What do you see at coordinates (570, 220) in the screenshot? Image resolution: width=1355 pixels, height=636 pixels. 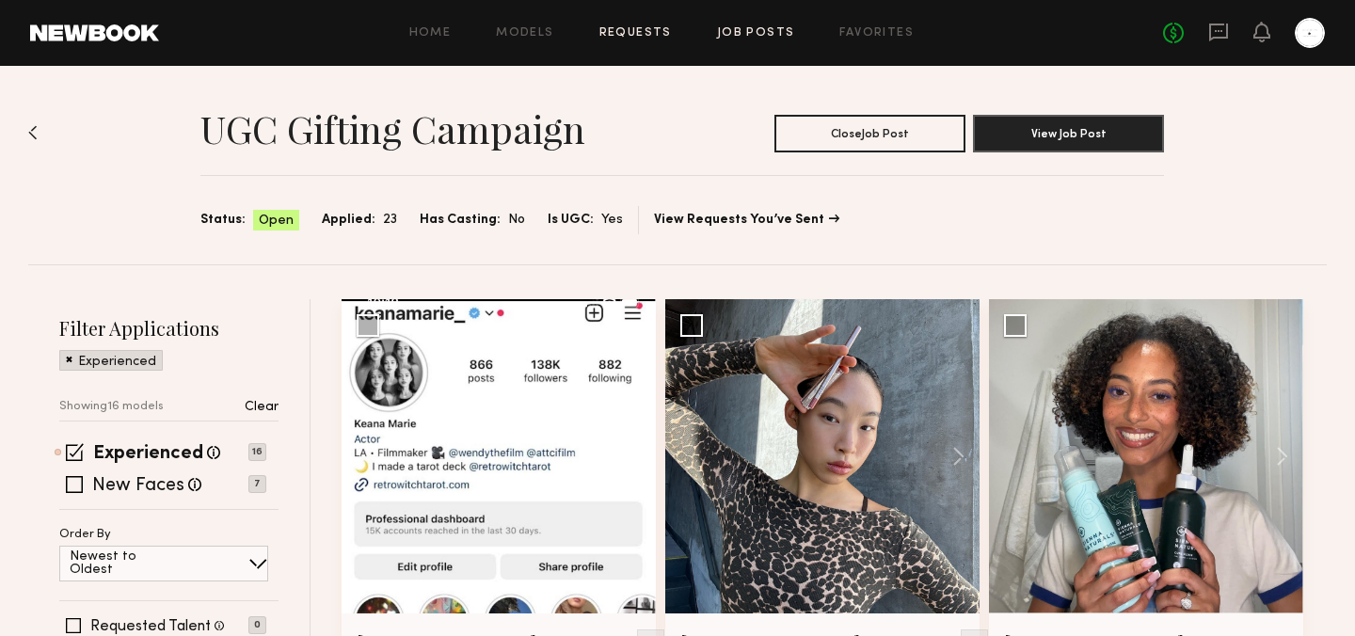 I see `span: Is UGC:` at bounding box center [570, 220].